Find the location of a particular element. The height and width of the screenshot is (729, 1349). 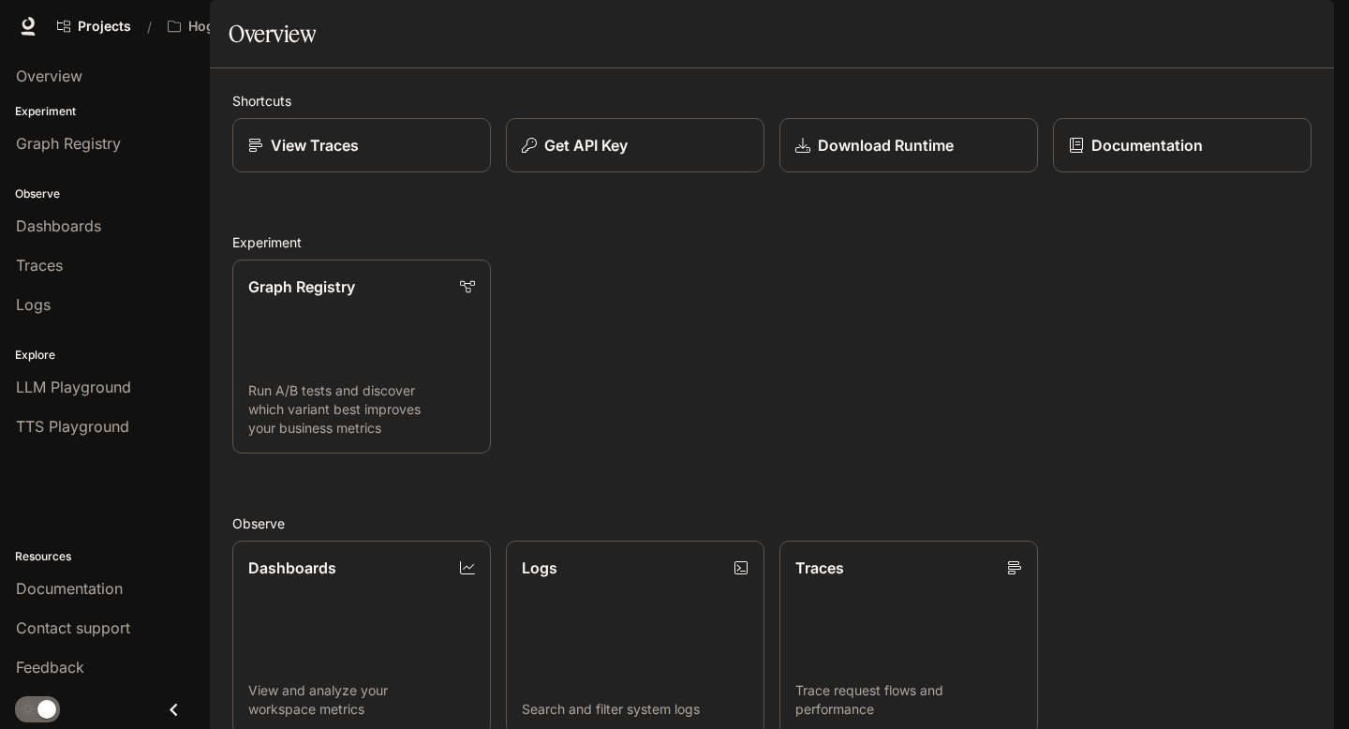

p: View and analyze your workspace metrics is located at coordinates (362, 700).